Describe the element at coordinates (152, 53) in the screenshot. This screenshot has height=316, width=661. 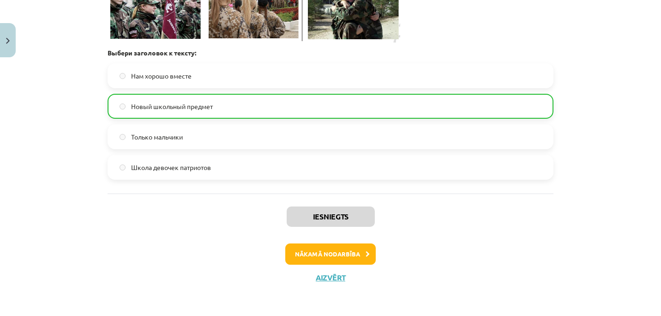
I see `strong: Выбери заголовок к тексту:` at that location.